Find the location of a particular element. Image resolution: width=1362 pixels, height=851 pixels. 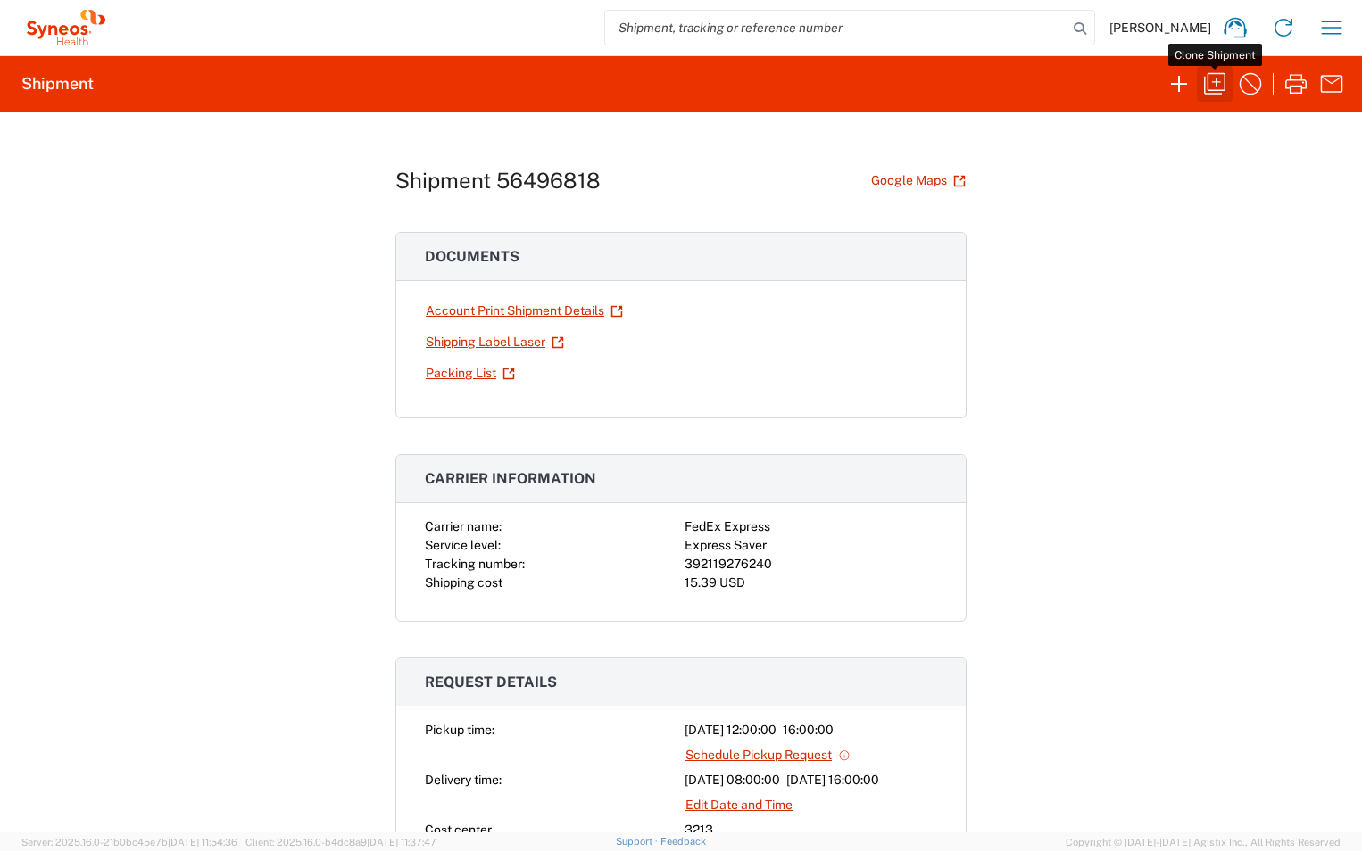

div: 392119276240 is located at coordinates (810, 564).